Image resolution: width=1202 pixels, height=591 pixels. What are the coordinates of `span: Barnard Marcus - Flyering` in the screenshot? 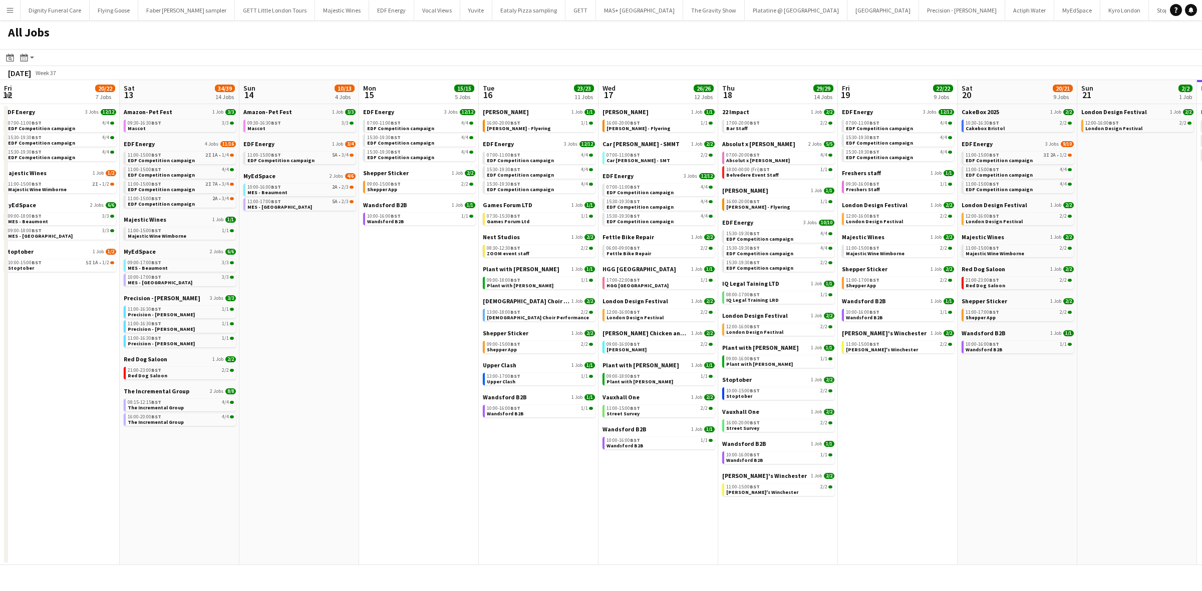 It's located at (519, 128).